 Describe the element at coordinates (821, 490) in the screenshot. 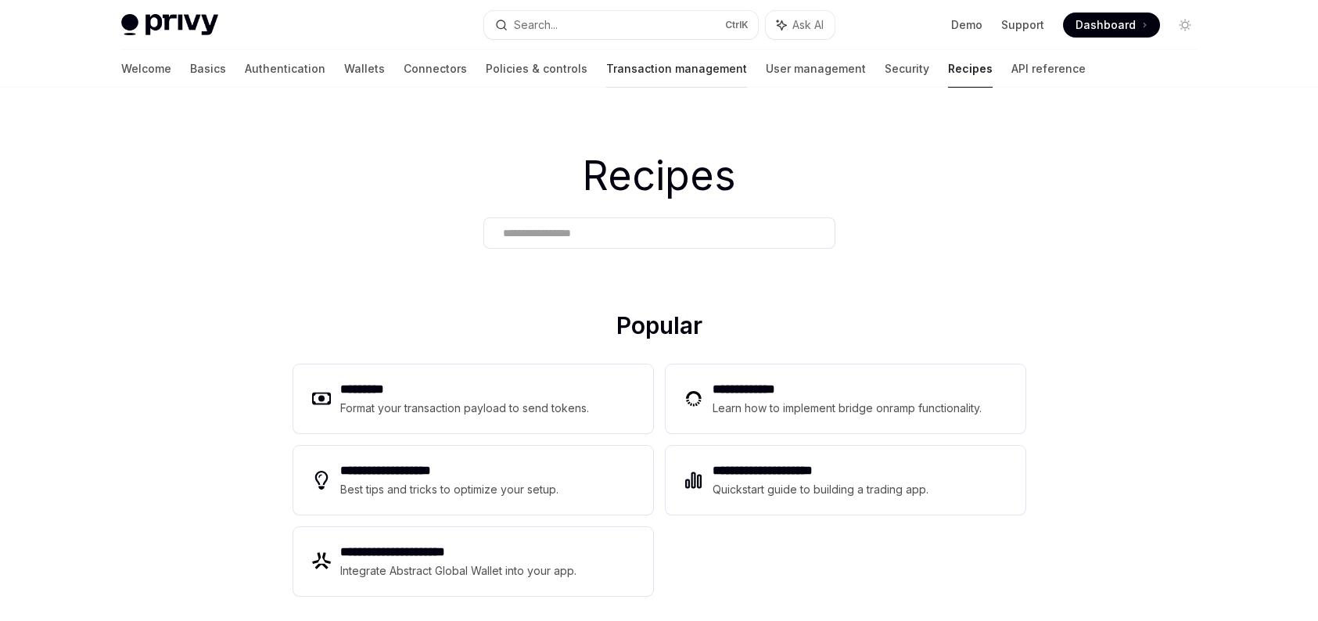

I see `div: Quickstart guide to building a trading app.` at that location.